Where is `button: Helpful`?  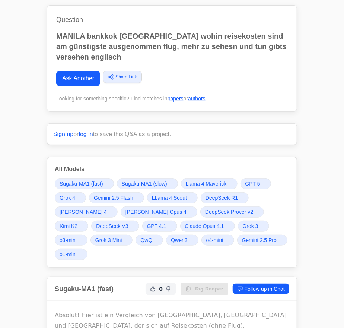 button: Helpful is located at coordinates (153, 289).